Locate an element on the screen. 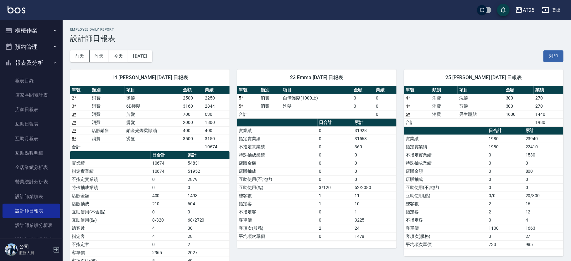 Image resolution: width=571 pixels, height=261 pixels. a: 設計師業績表 is located at coordinates (31, 197).